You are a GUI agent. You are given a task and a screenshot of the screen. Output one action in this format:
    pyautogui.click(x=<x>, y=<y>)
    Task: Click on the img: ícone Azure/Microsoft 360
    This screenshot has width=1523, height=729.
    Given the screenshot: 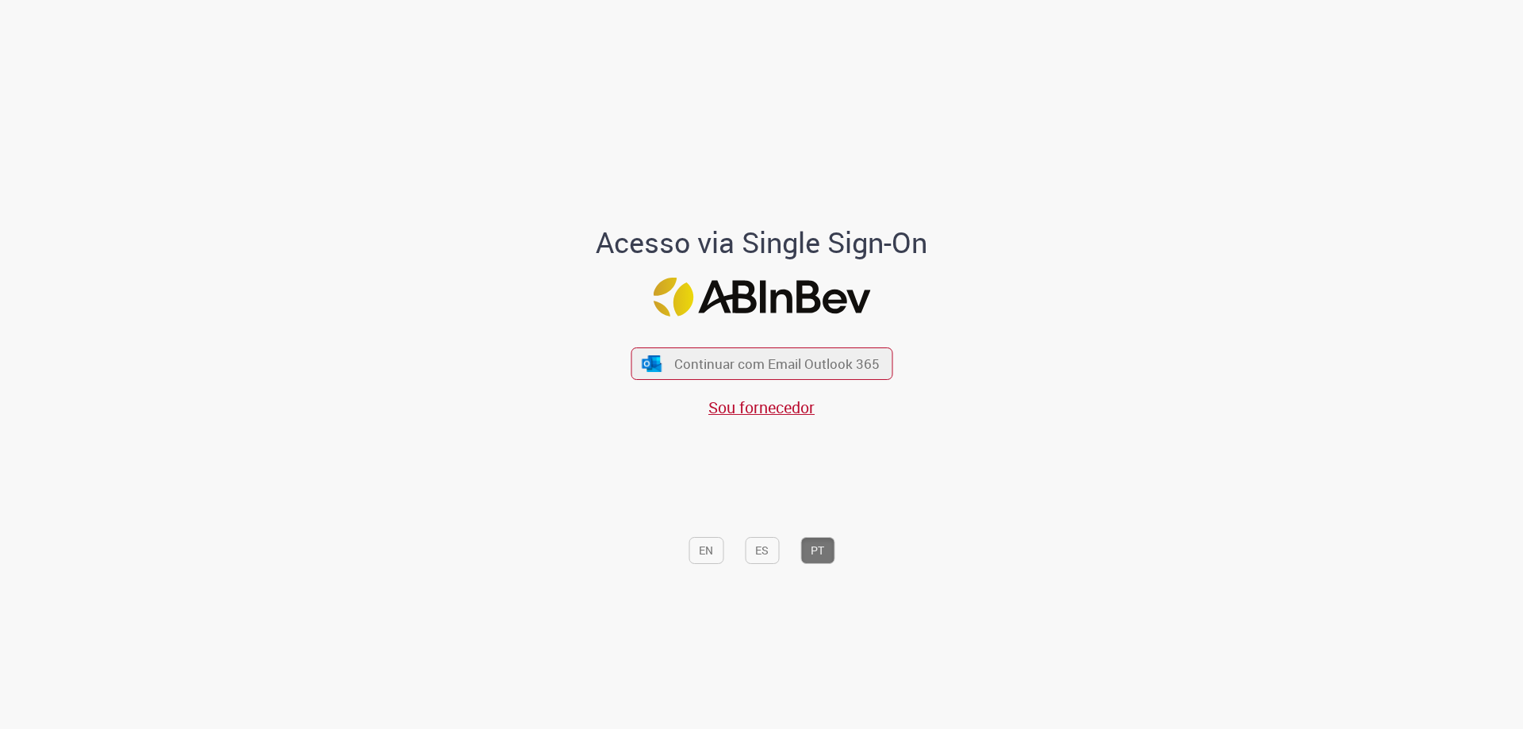 What is the action you would take?
    pyautogui.click(x=652, y=363)
    